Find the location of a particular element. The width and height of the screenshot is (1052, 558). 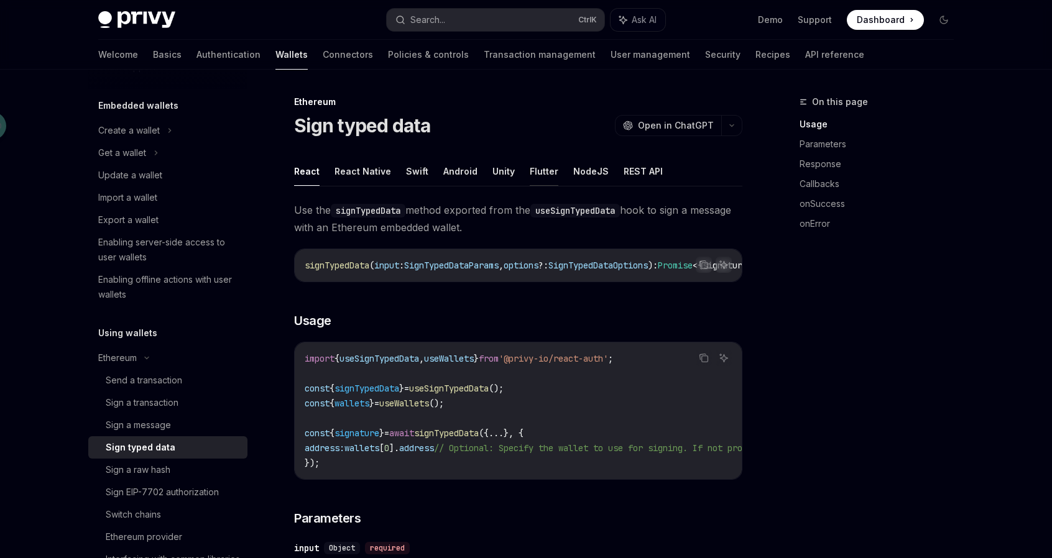

div: Get a wallet is located at coordinates (122, 153).